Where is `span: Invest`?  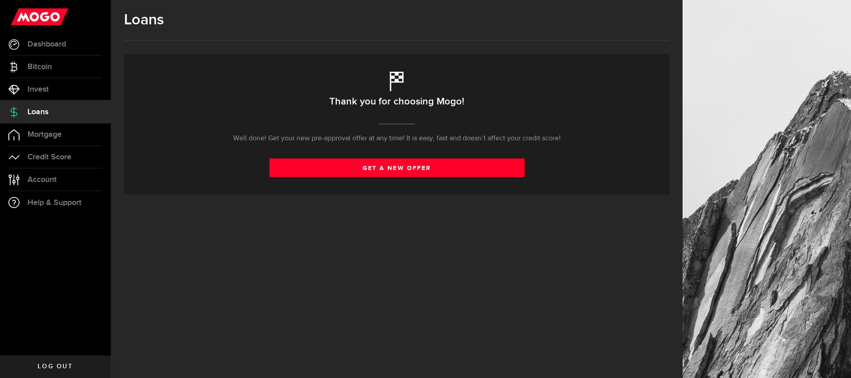
span: Invest is located at coordinates (38, 89).